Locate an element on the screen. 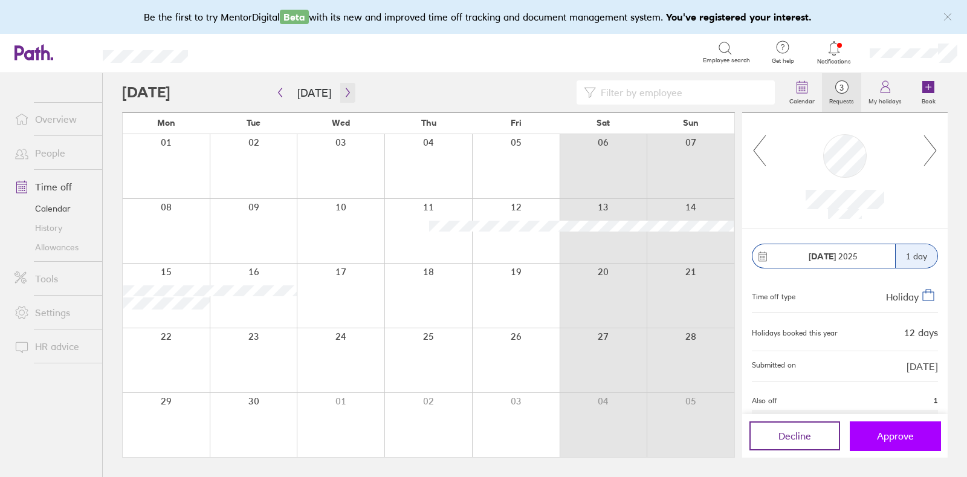 The height and width of the screenshot is (477, 967). a: 3Requests is located at coordinates (841, 92).